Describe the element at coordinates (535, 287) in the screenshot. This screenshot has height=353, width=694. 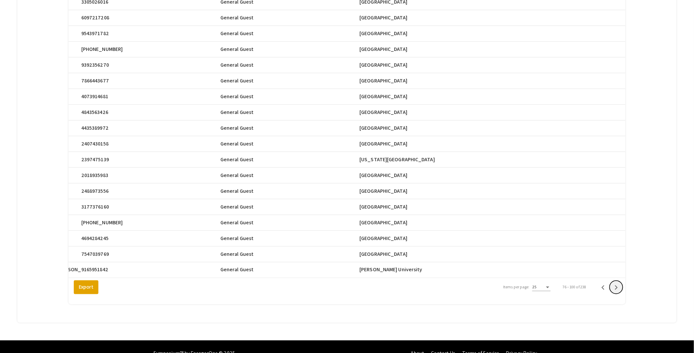
I see `span: 25` at that location.